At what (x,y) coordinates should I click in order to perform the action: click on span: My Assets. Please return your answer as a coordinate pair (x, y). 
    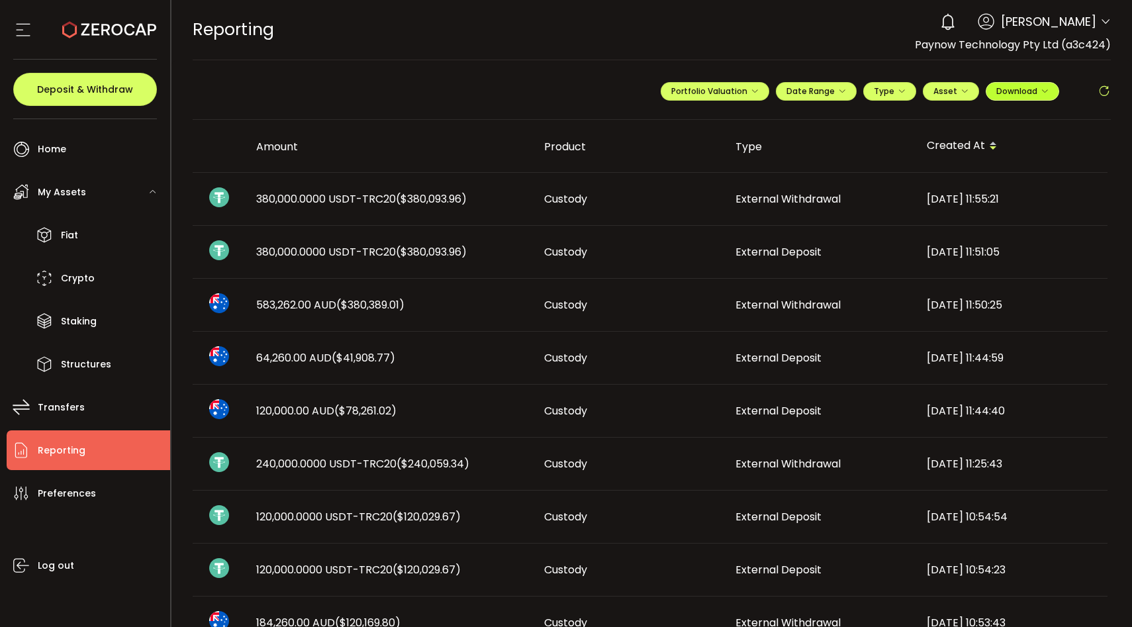
    Looking at the image, I should click on (62, 192).